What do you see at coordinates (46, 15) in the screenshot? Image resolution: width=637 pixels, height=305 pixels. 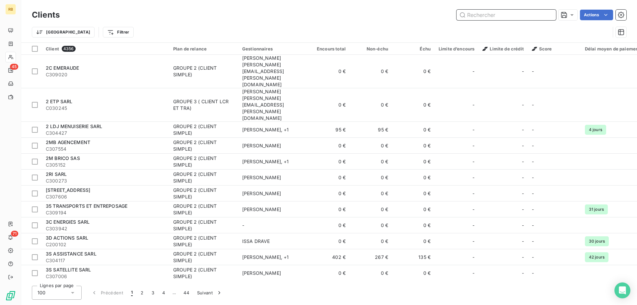 I see `h3: Clients` at bounding box center [46, 15].